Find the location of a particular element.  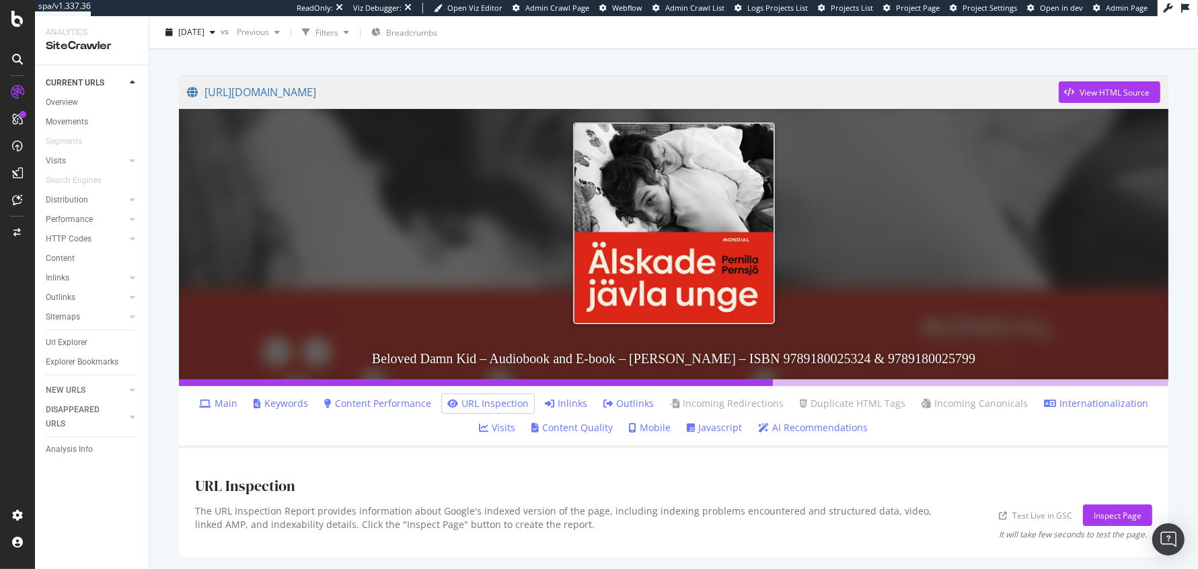

a: Logs Projects List is located at coordinates (771, 8).